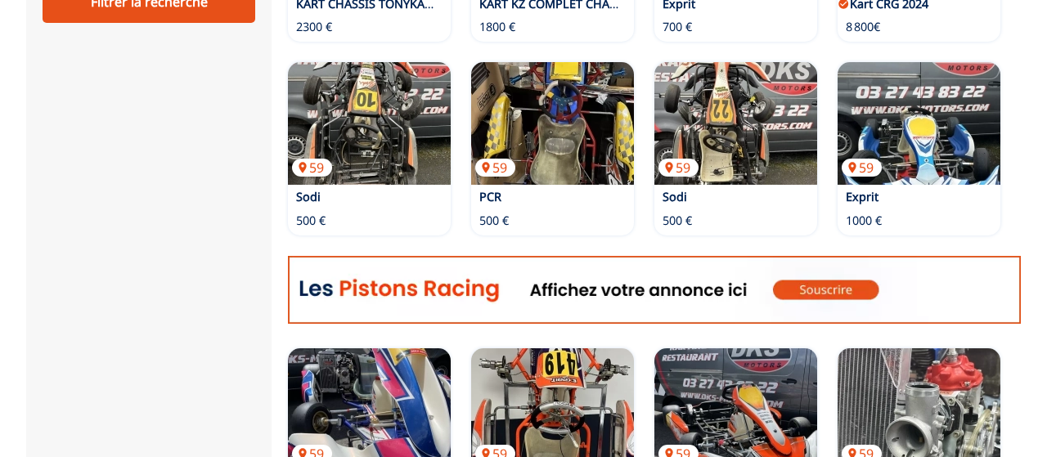 This screenshot has width=1047, height=457. What do you see at coordinates (314, 27) in the screenshot?
I see `p: 2300 €` at bounding box center [314, 27].